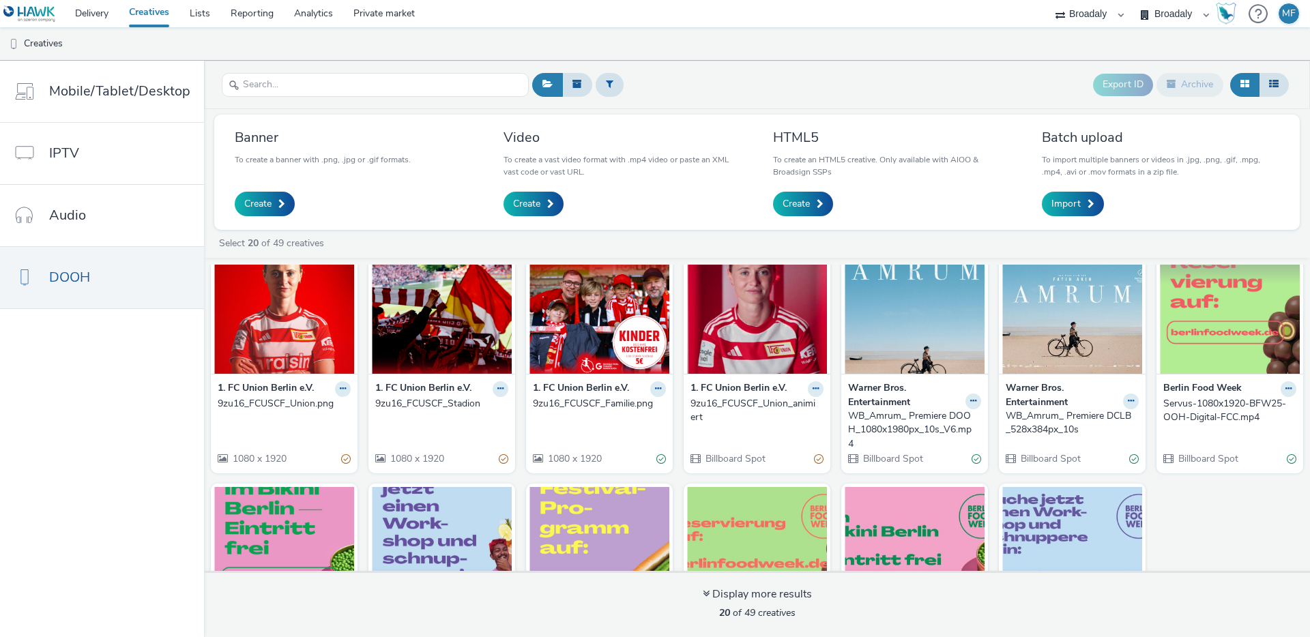  I want to click on div: 9zu16_FCUSCF_Stadion, so click(439, 404).